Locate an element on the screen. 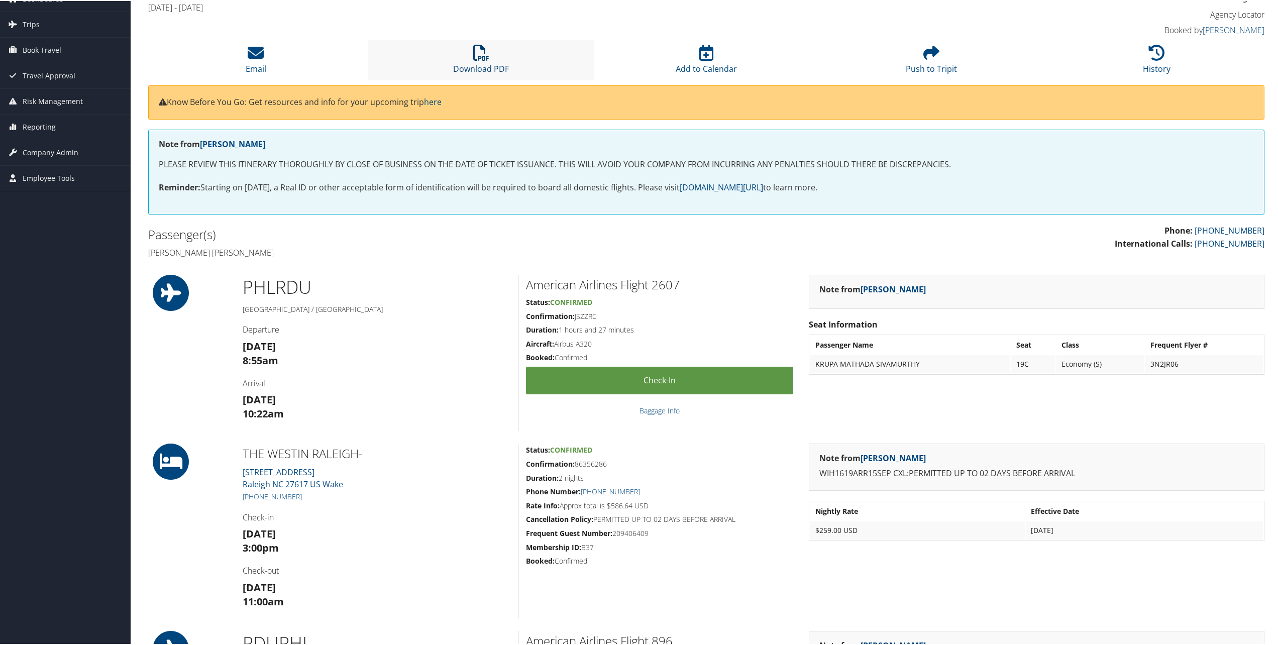 This screenshot has height=645, width=1278. strong: Rate Info: is located at coordinates (542, 504).